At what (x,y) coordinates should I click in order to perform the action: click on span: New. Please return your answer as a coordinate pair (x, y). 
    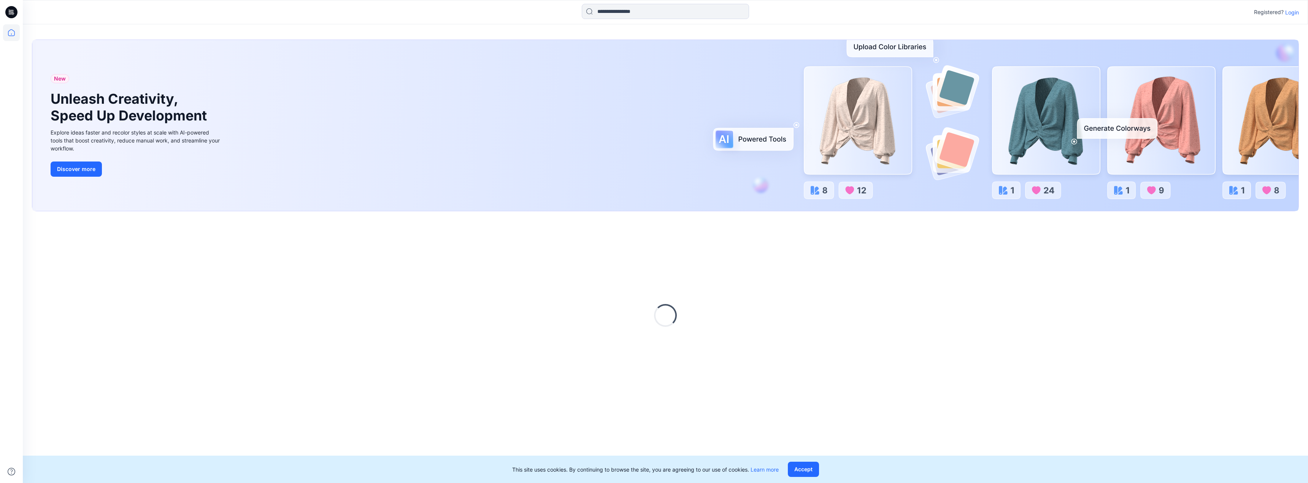
    Looking at the image, I should click on (60, 79).